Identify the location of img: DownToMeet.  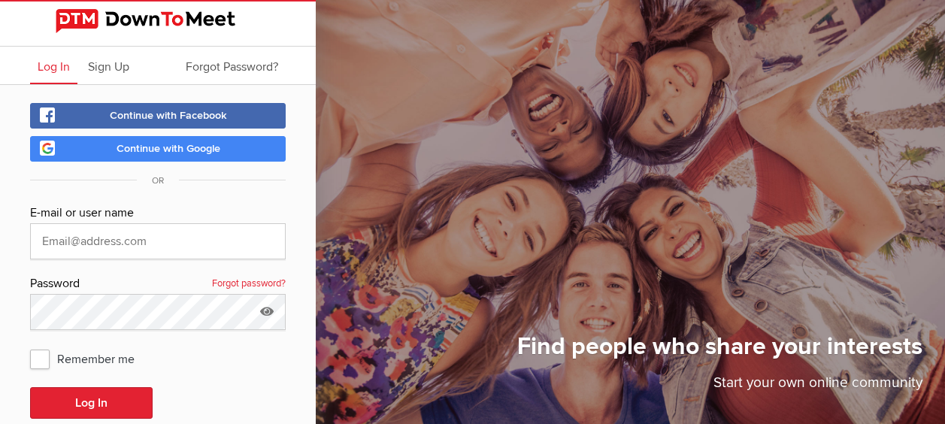
(158, 21).